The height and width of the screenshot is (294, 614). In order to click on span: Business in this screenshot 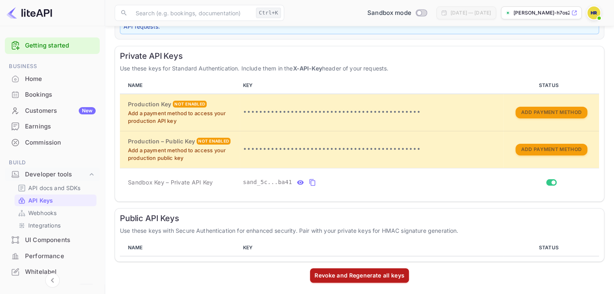, I will do `click(52, 67)`.